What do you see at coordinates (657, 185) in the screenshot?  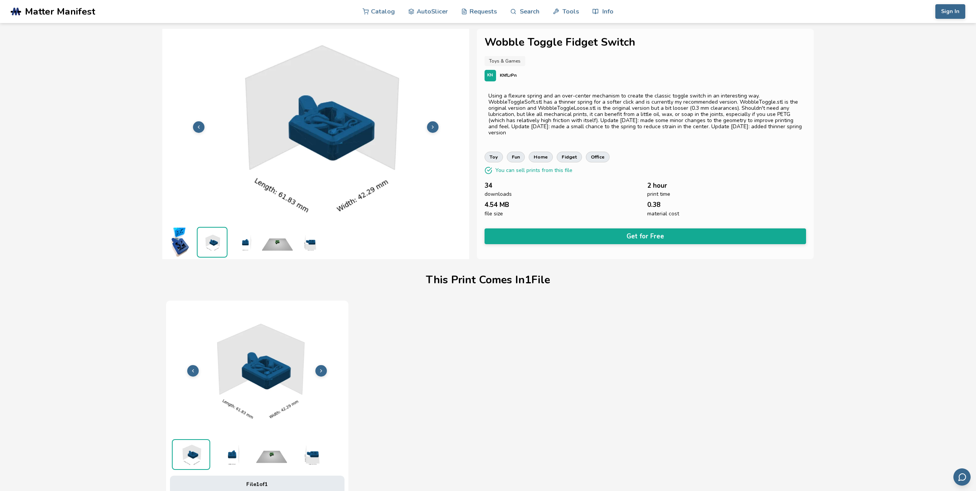 I see `span: 2 hour` at bounding box center [657, 185].